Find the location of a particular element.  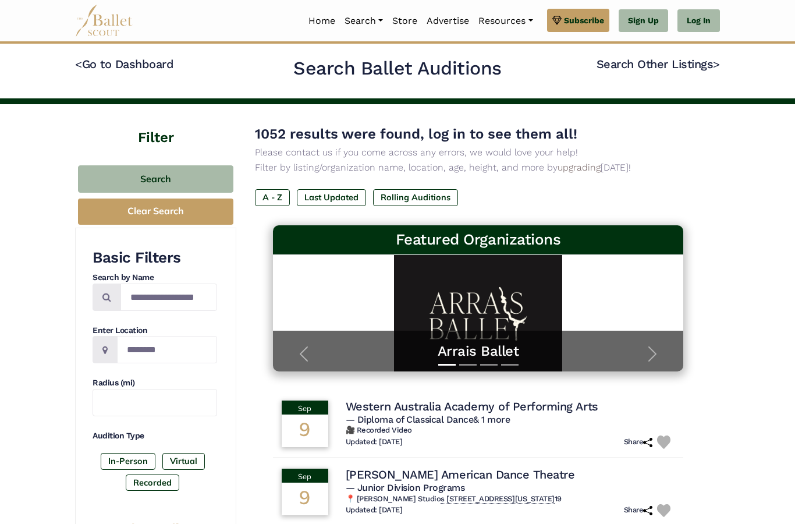

a: Arrais Ballet is located at coordinates (479, 351).